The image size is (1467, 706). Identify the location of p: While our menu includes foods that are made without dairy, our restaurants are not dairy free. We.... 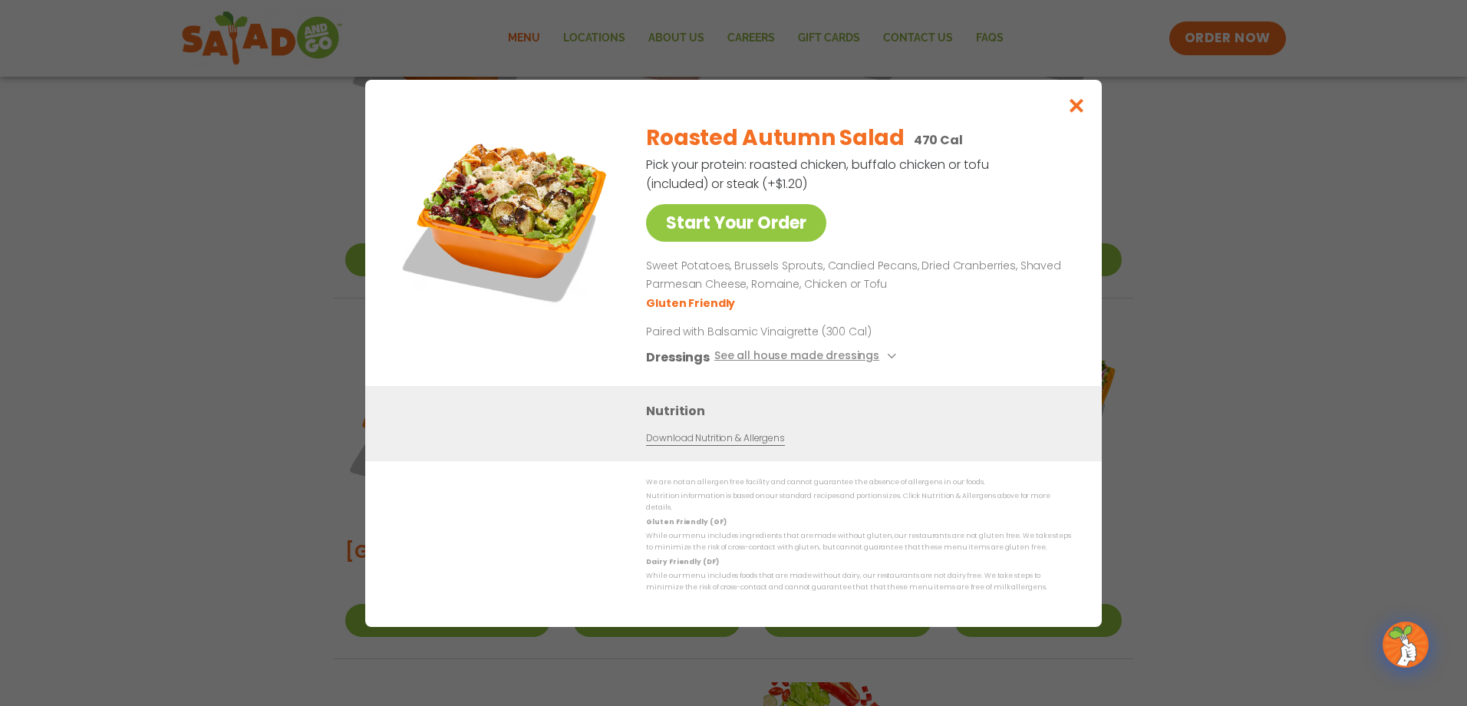
(859, 582).